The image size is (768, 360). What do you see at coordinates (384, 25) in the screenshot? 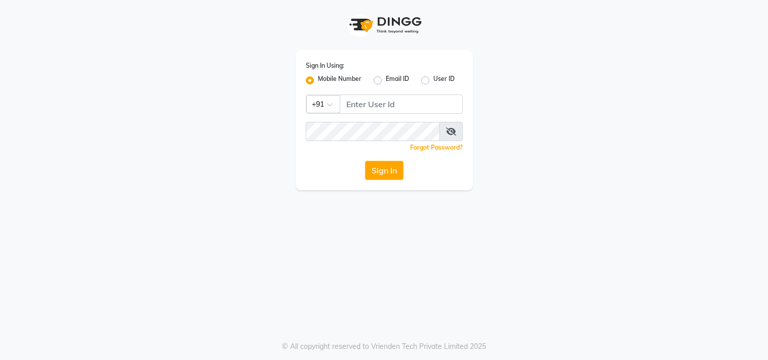
I see `img: logo1.svg` at bounding box center [384, 25].